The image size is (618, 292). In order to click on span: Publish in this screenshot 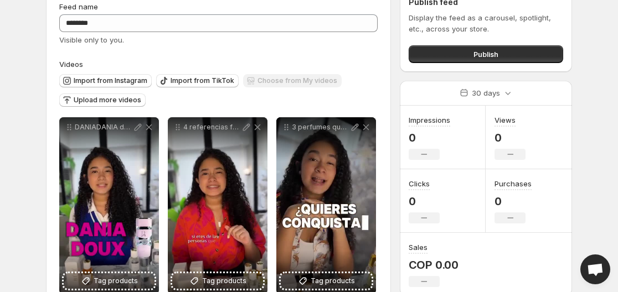, I will do `click(486, 54)`.